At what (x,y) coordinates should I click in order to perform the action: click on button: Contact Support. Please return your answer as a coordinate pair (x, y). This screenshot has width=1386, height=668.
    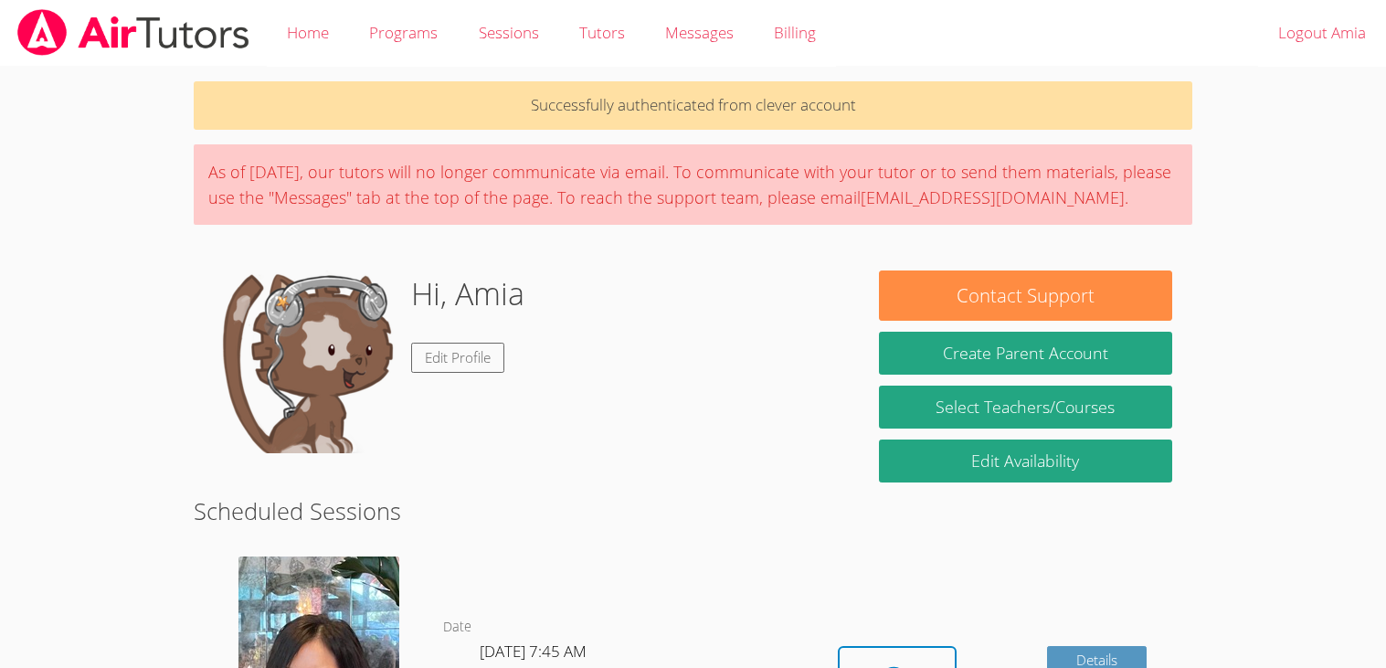
    Looking at the image, I should click on (1025, 295).